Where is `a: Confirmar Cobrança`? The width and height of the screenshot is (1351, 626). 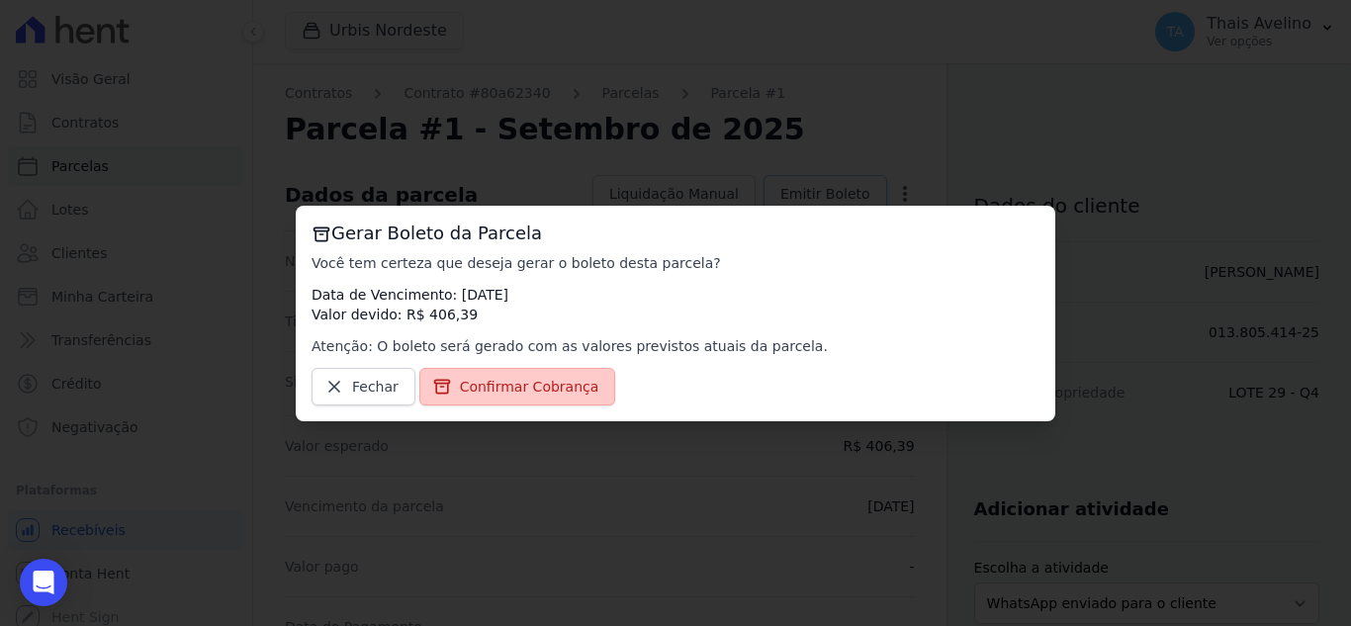 a: Confirmar Cobrança is located at coordinates (517, 387).